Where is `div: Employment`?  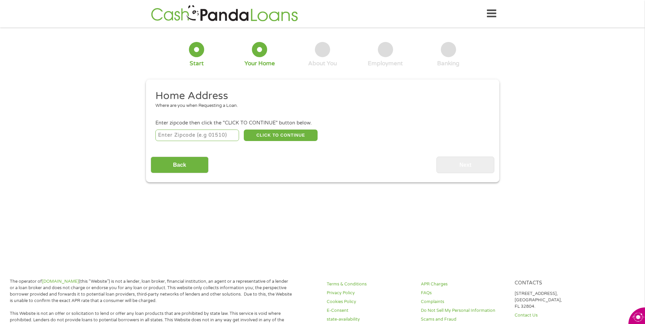 div: Employment is located at coordinates (385, 64).